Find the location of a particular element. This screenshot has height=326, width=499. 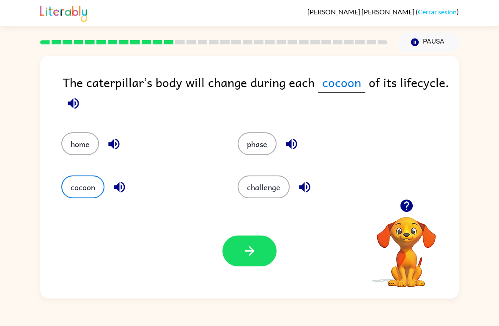

button: cocoon is located at coordinates (83, 187).